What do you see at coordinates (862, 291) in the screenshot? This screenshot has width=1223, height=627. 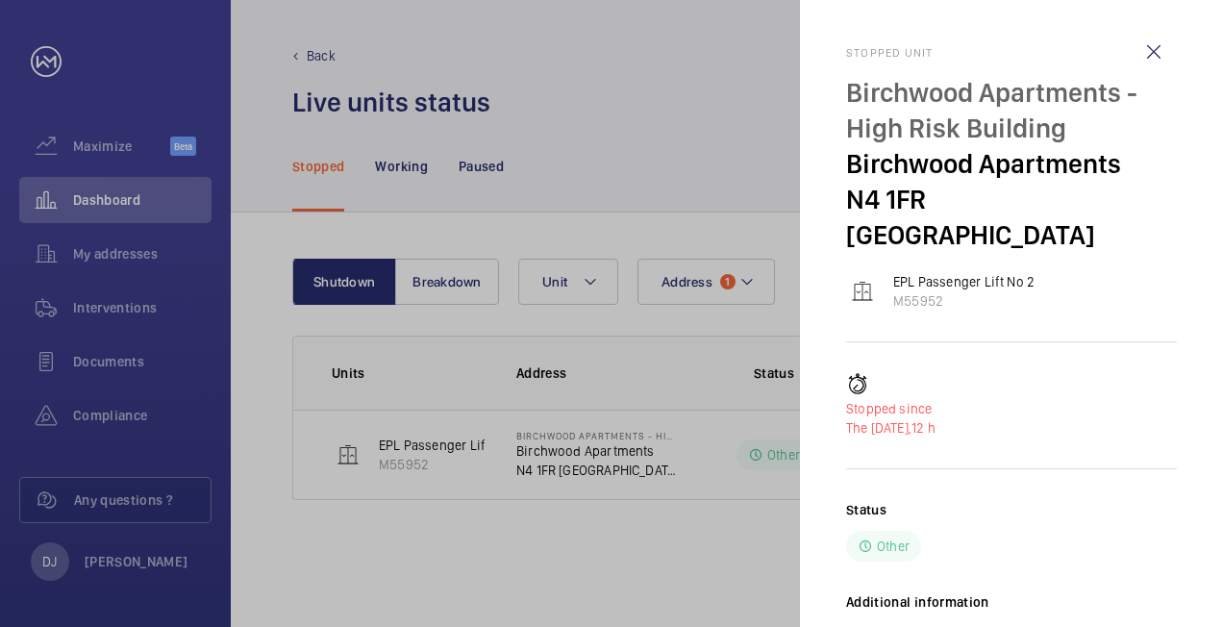 I see `img: elevator.svg` at bounding box center [862, 291].